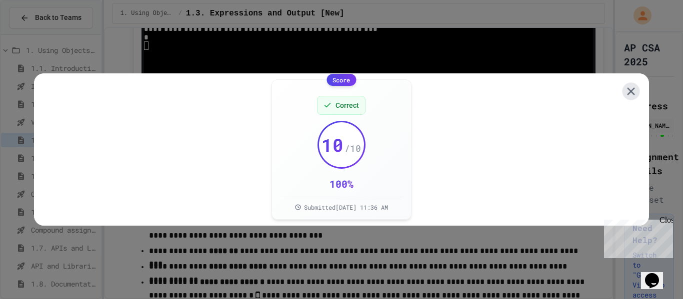 The image size is (683, 299). Describe the element at coordinates (352, 148) in the screenshot. I see `span: / 10` at that location.